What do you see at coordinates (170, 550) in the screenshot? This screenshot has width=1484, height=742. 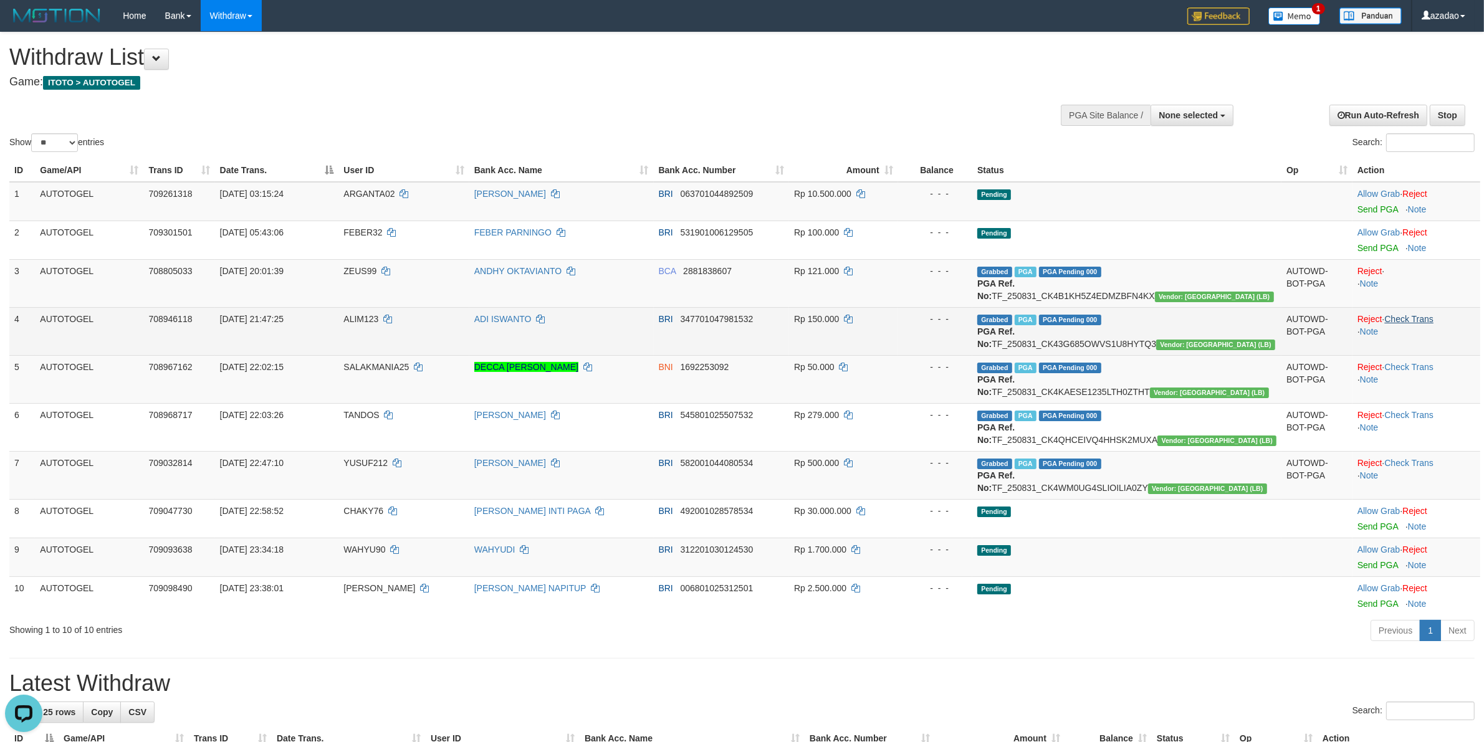 I see `span: 709093638` at bounding box center [170, 550].